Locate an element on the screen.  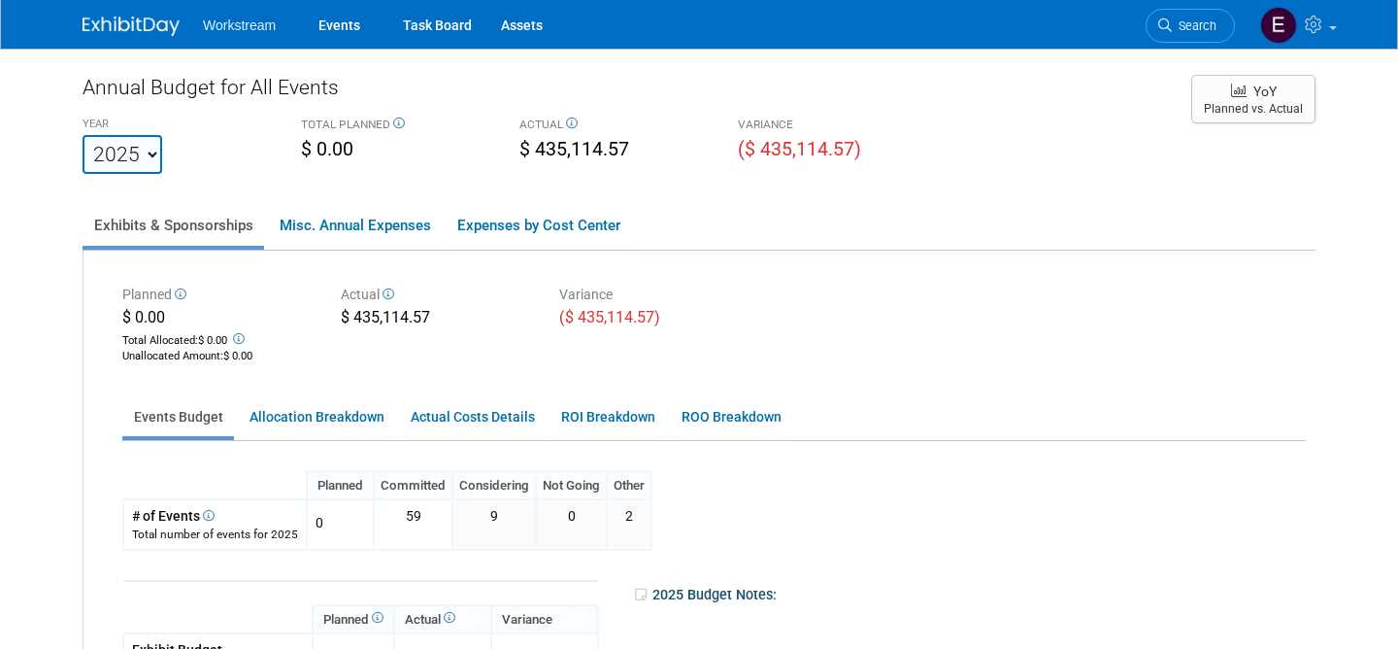
a: Expenses by Cost Center is located at coordinates (538, 225).